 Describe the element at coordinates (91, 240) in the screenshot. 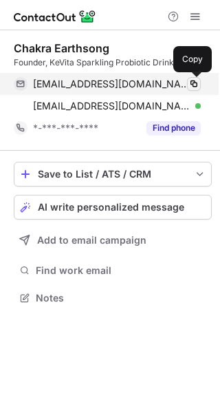

I see `span: Add to email campaign` at that location.